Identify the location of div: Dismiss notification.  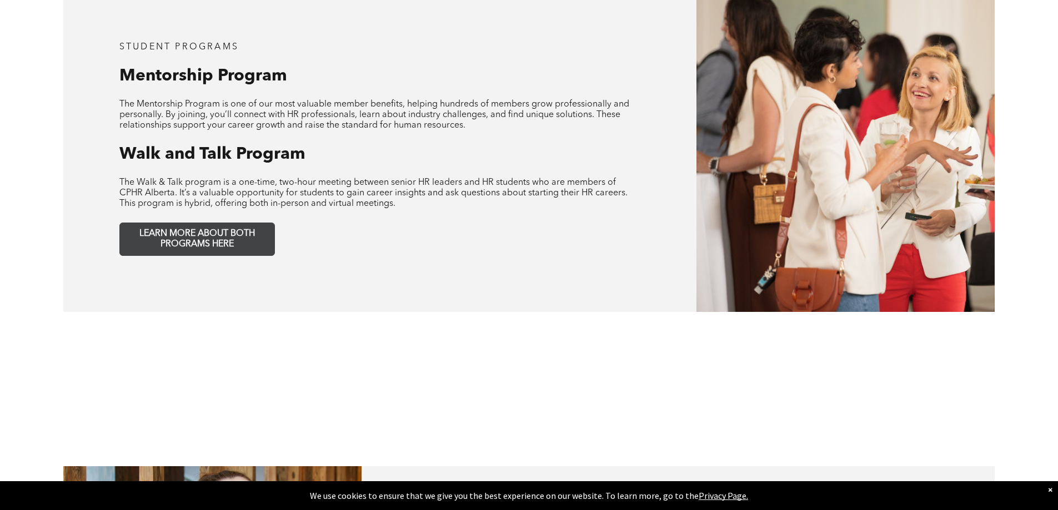
(1050, 490).